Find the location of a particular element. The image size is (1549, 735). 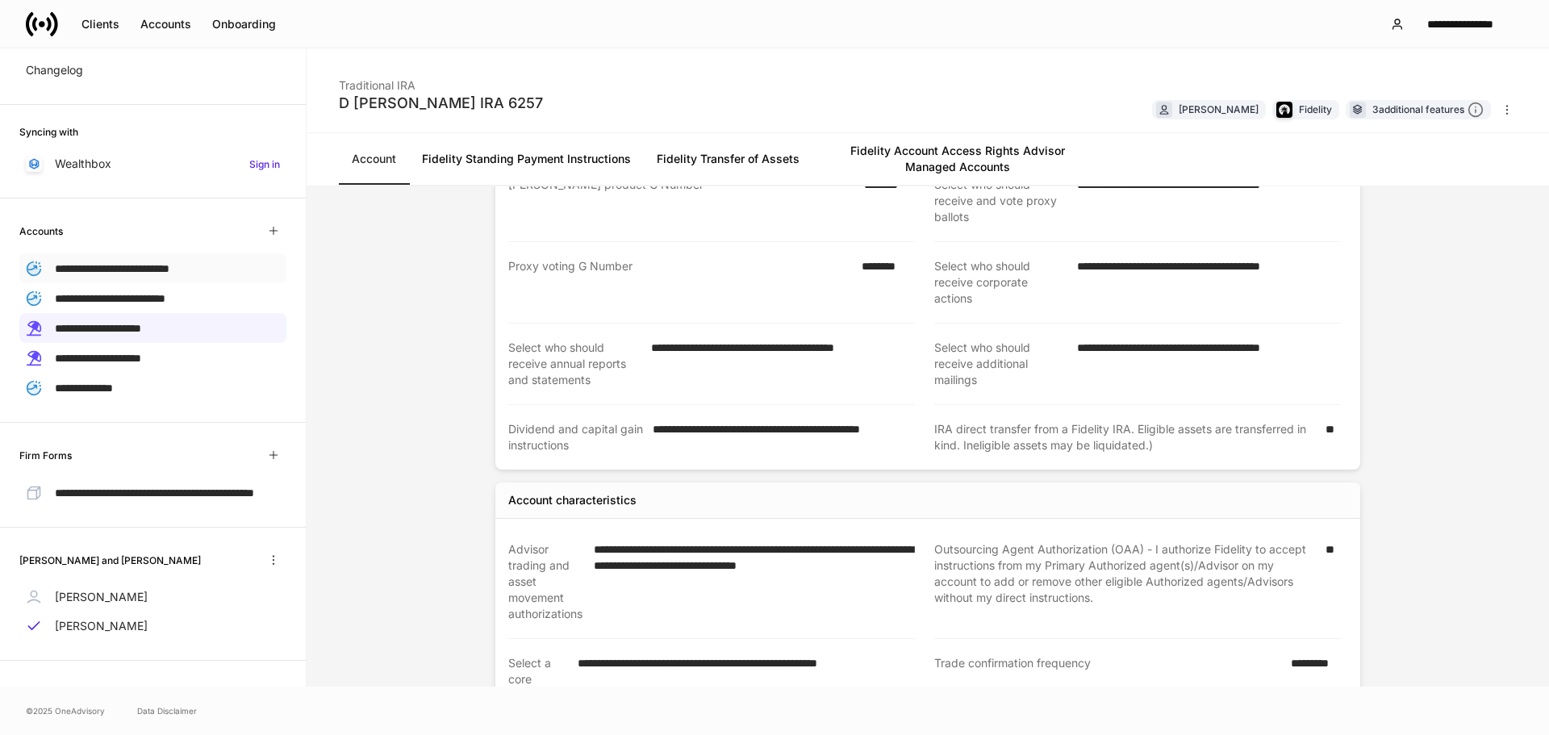

div: Accounts is located at coordinates (165, 24).